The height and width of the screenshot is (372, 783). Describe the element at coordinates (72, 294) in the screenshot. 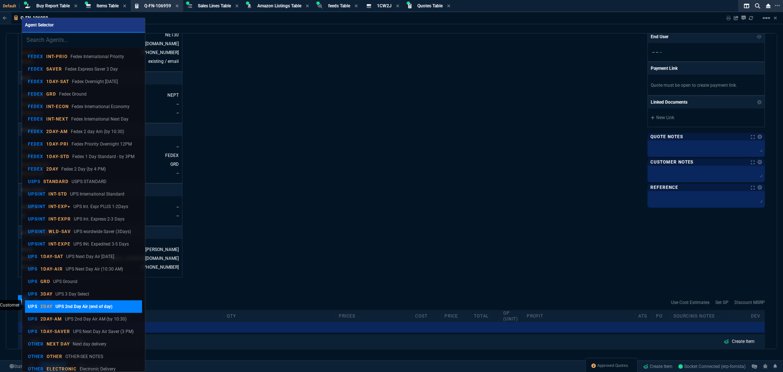

I see `p: UPS 3 Day Select` at that location.